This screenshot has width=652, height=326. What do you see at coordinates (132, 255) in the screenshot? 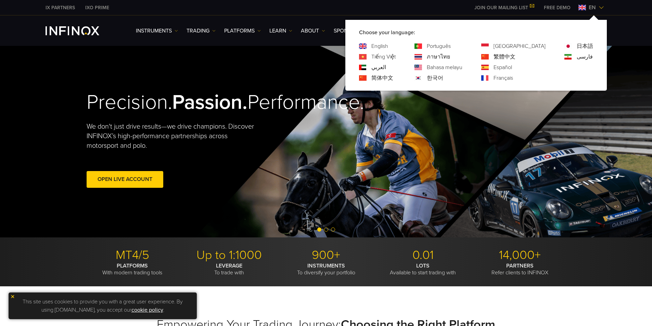
I see `p: MT4/5` at bounding box center [132, 255].